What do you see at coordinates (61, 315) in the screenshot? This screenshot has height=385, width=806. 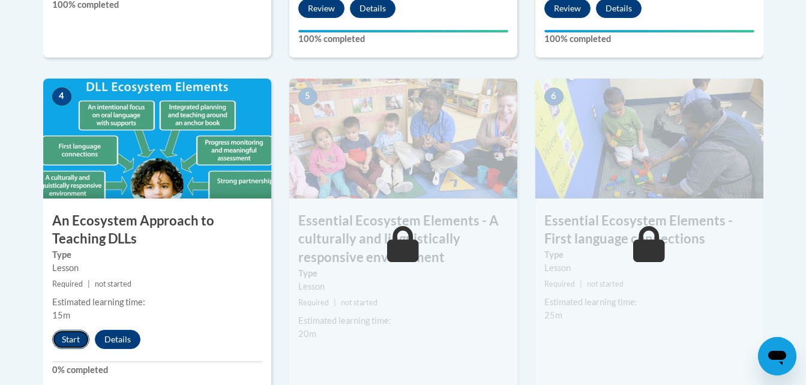 I see `span: 15m` at bounding box center [61, 315].